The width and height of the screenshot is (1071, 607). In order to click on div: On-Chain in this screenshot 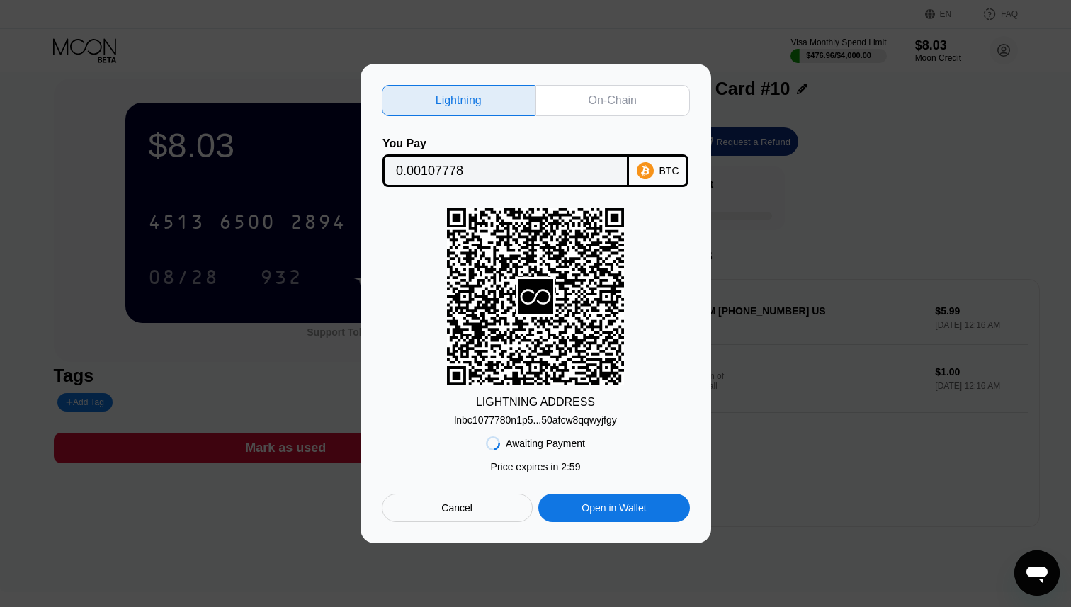, I will do `click(613, 101)`.